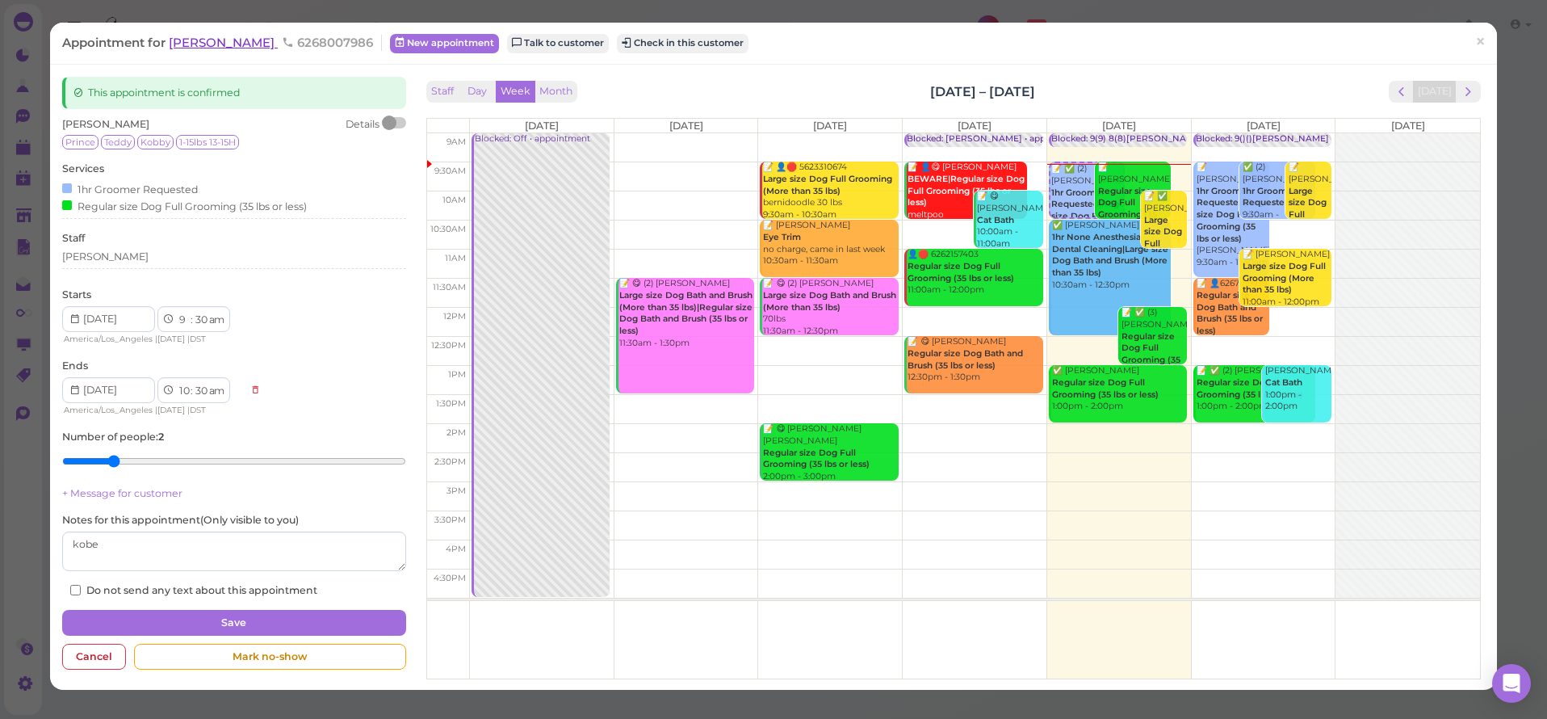 The height and width of the screenshot is (719, 1547). Describe the element at coordinates (830, 191) in the screenshot. I see `div: 📝 👤🛑 5623310674 bernidoodle 30 lbs 9:30am - 10:30am` at that location.